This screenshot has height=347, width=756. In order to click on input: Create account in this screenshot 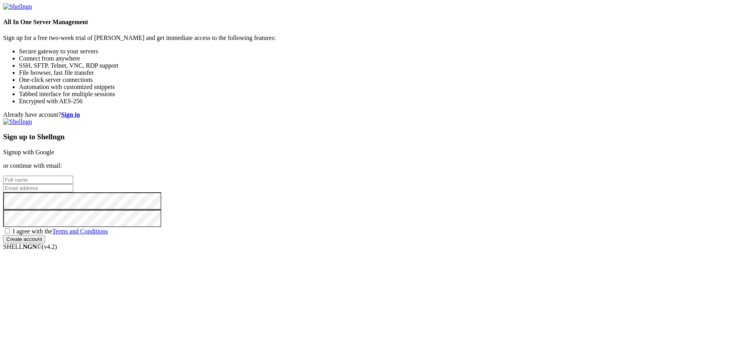, I will do `click(24, 239)`.